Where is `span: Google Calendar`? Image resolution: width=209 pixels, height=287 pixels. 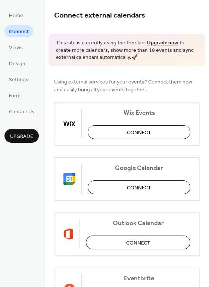
span: Google Calendar is located at coordinates (139, 168).